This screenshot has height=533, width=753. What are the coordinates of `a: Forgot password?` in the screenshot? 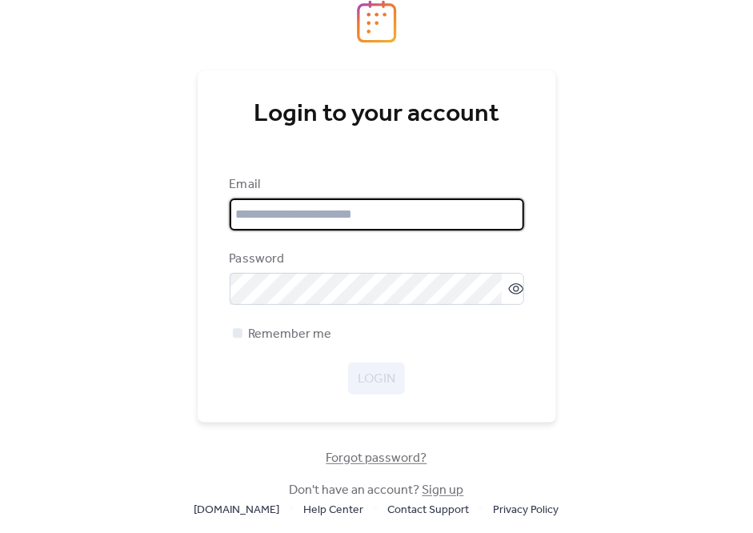 It's located at (377, 458).